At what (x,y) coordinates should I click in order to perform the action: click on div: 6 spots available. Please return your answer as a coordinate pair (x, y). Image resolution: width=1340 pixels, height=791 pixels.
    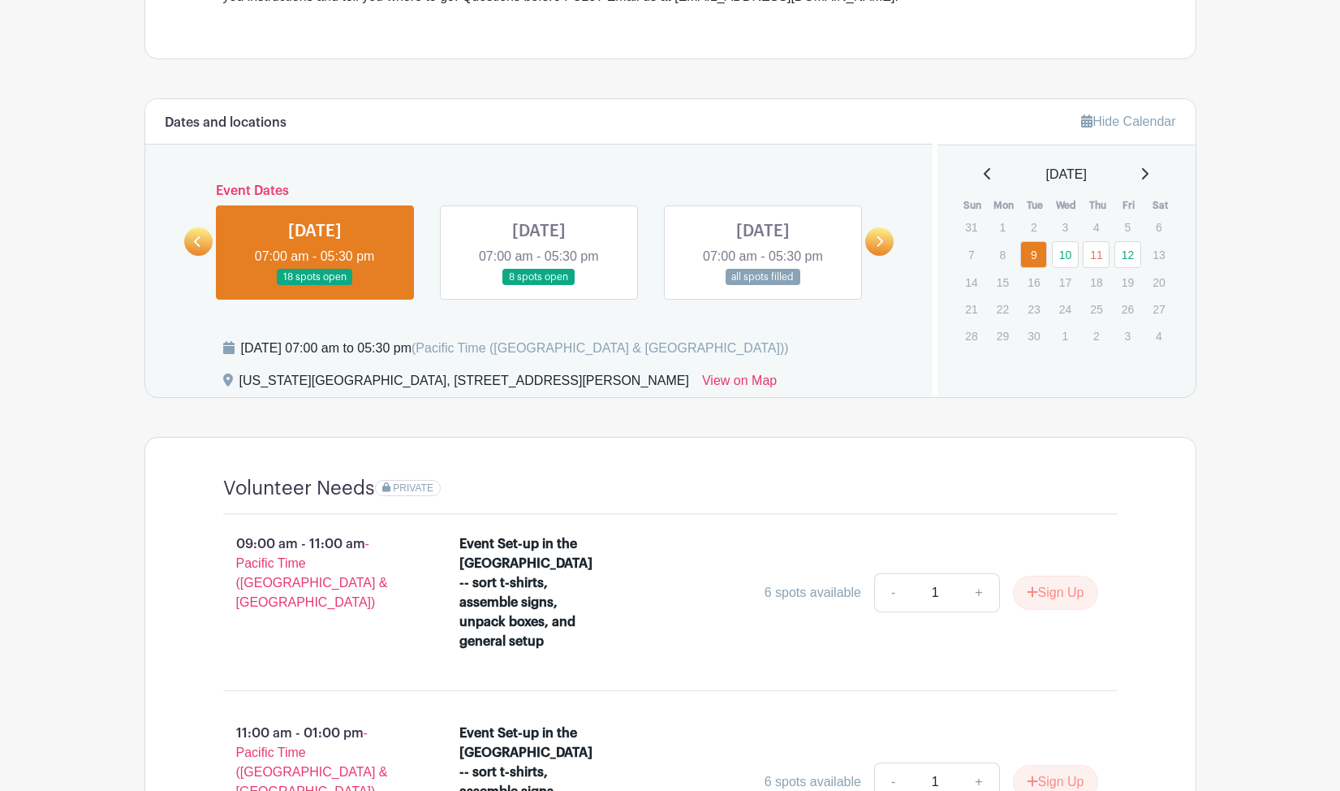
    Looking at the image, I should click on (813, 593).